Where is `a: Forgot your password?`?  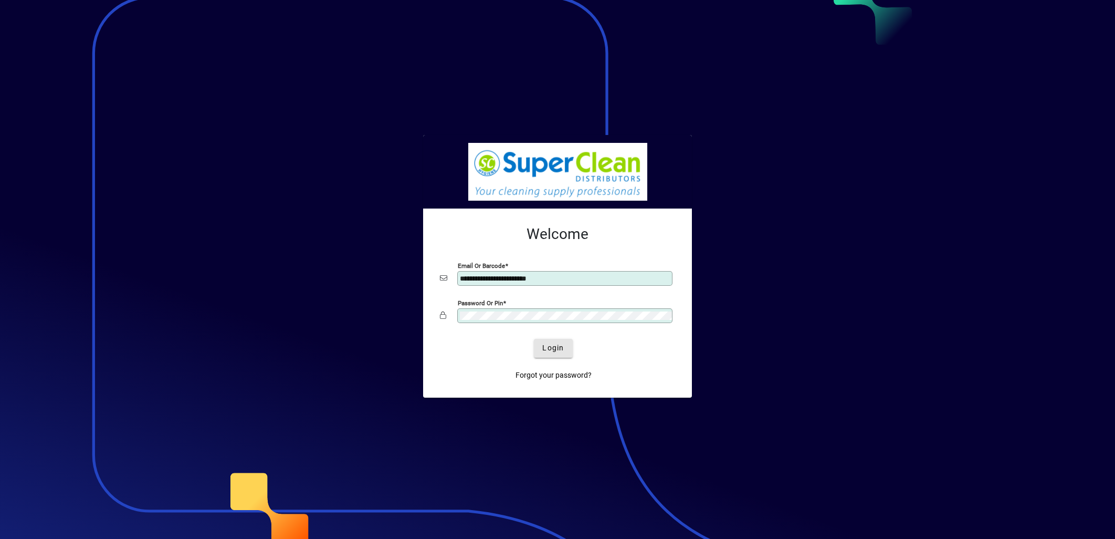 a: Forgot your password? is located at coordinates (553, 375).